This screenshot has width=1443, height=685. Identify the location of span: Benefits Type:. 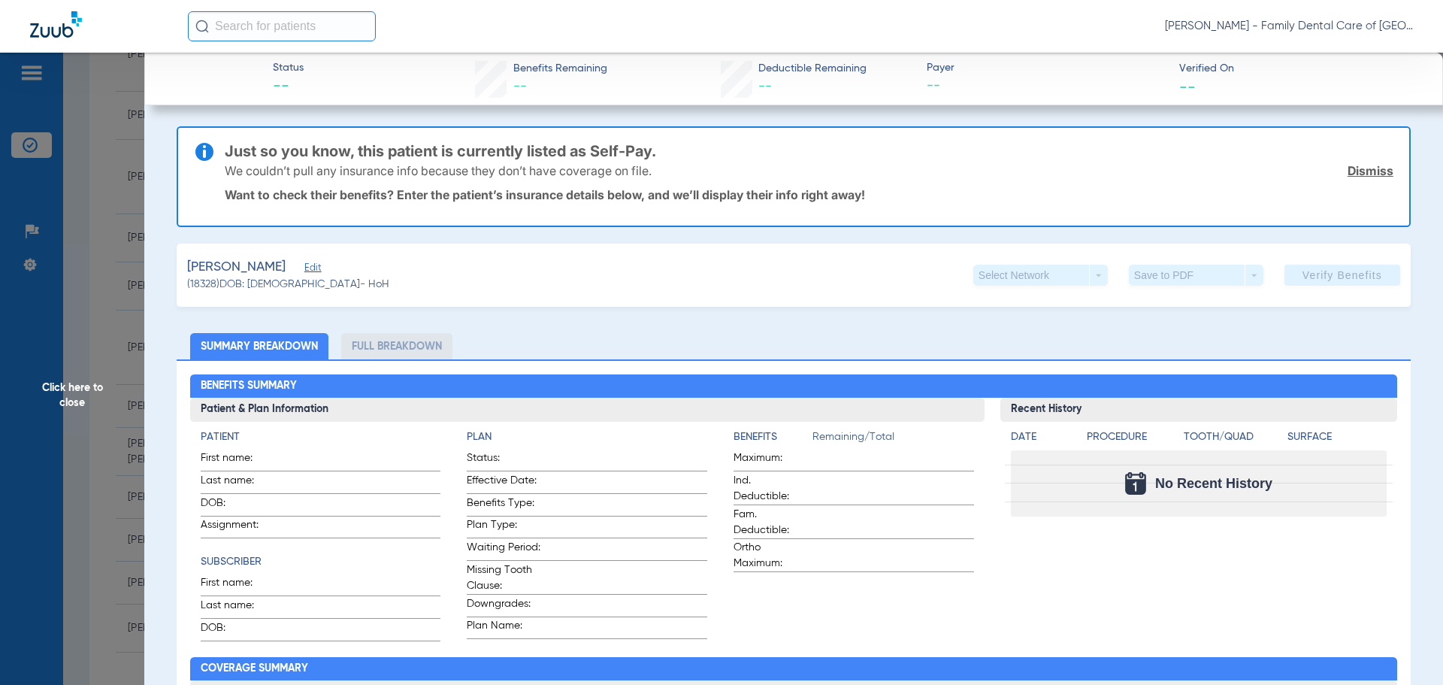
(504, 505).